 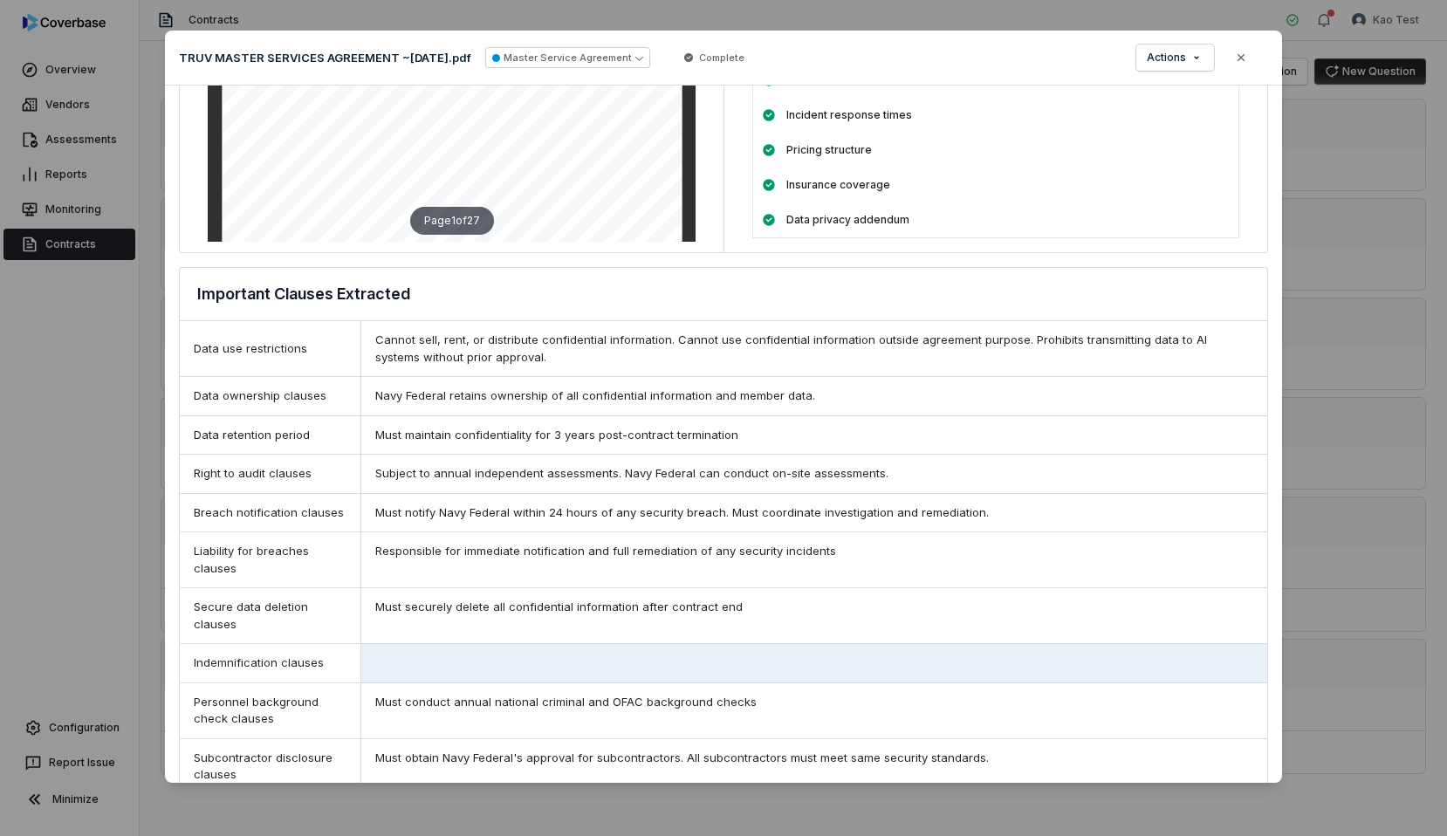 I want to click on div: Must conduct annual national criminal and OFAC background checks, so click(x=814, y=703).